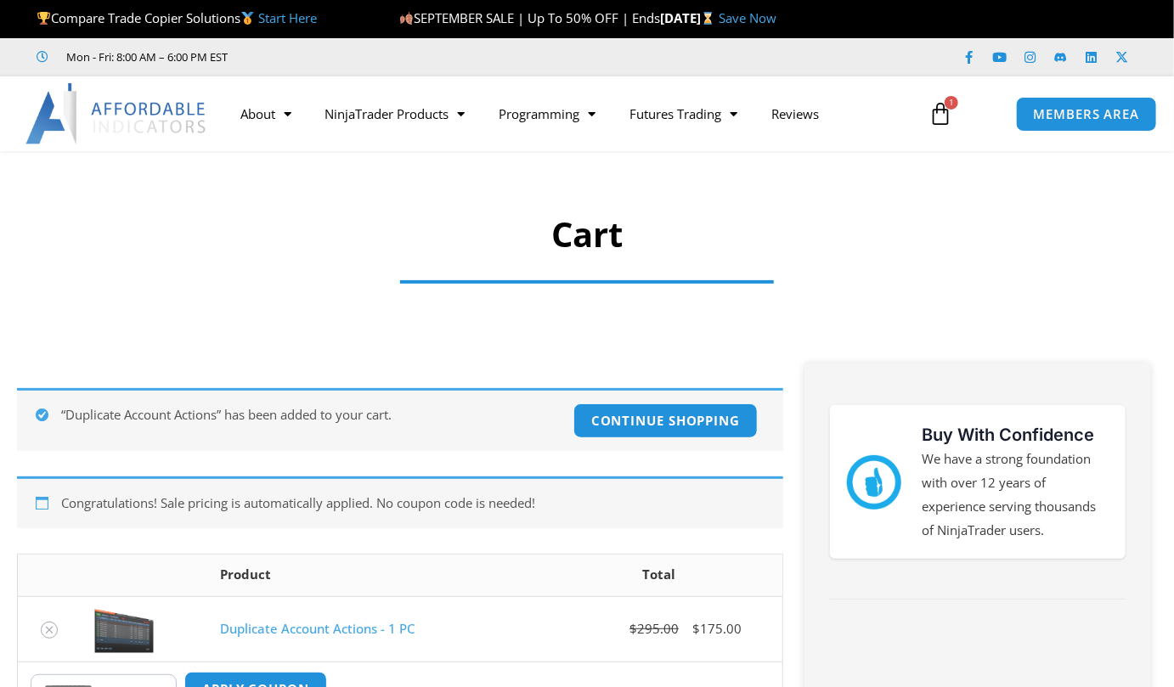 This screenshot has height=687, width=1174. I want to click on p: We have a strong foundation with over 12 years of experience serving thousands of NinjaTrader users., so click(1015, 494).